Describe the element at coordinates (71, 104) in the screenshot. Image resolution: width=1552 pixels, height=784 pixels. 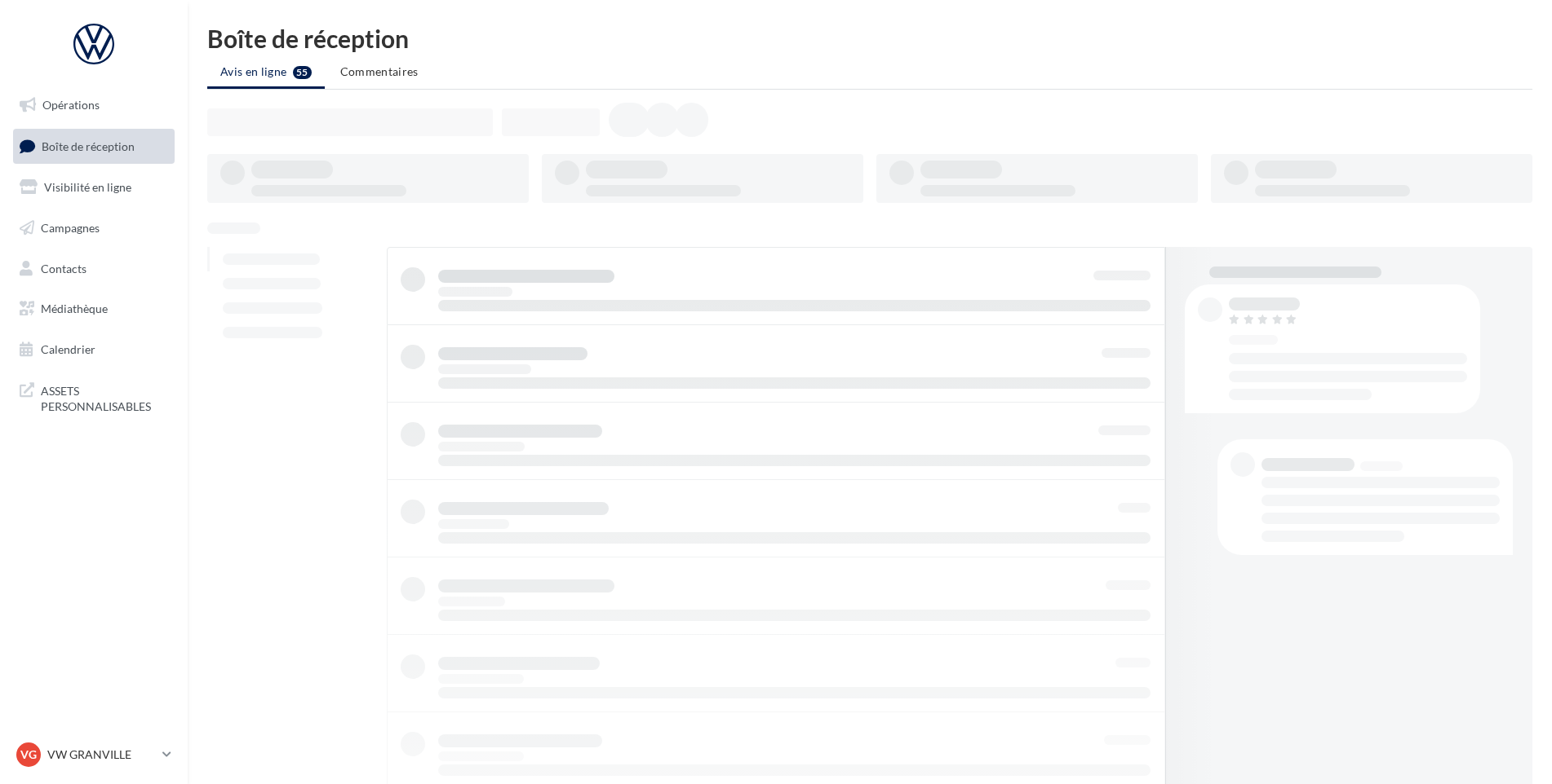
I see `span: Opérations` at that location.